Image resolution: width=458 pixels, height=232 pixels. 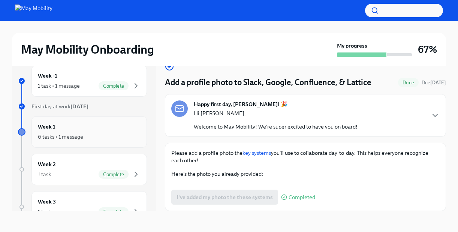 What do you see at coordinates (257, 153) in the screenshot?
I see `a: key systems` at bounding box center [257, 153].